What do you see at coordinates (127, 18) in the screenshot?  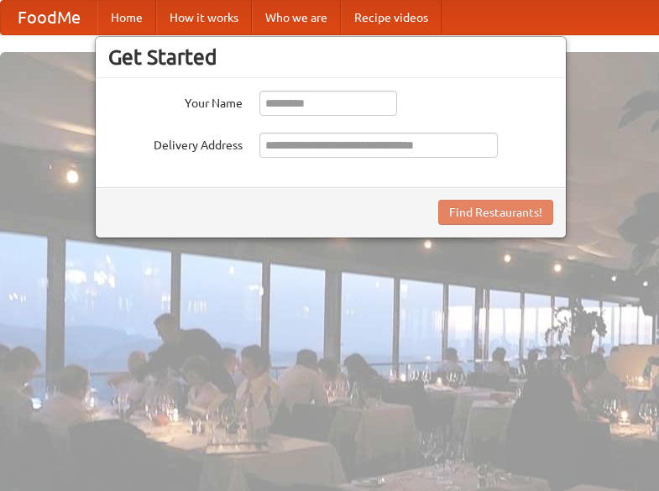 I see `a: Home` at bounding box center [127, 18].